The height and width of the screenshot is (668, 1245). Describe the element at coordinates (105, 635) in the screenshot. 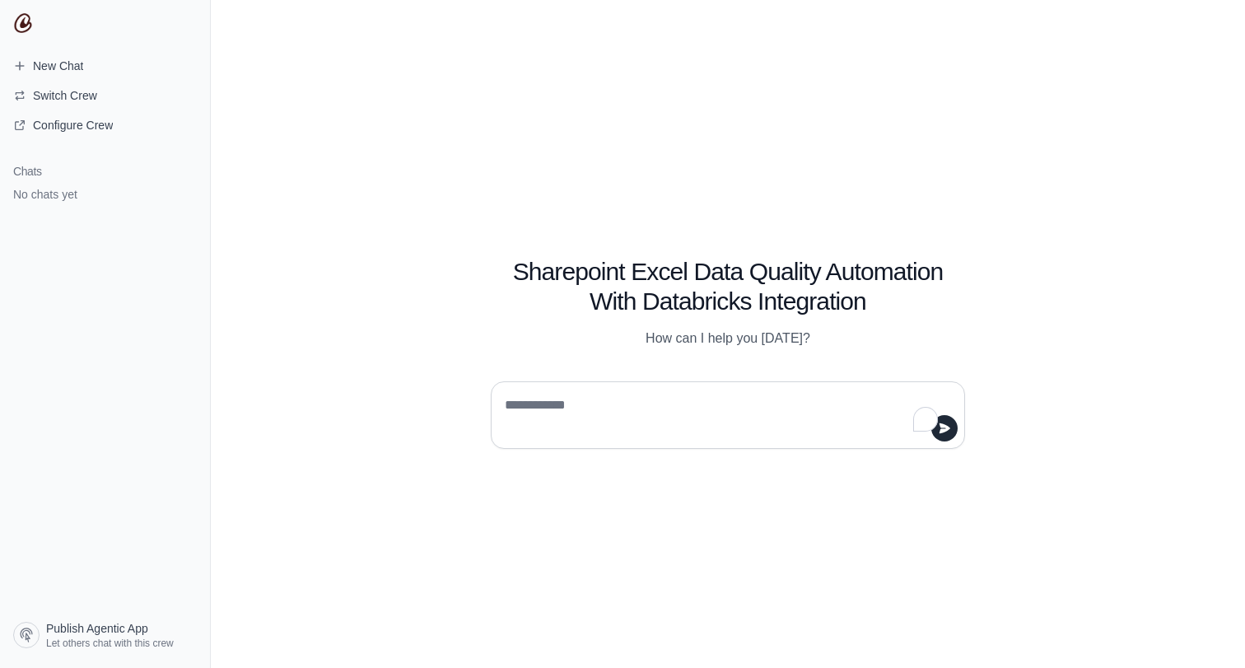

I see `a: Publish Agentic App Let others chat with this crew` at that location.